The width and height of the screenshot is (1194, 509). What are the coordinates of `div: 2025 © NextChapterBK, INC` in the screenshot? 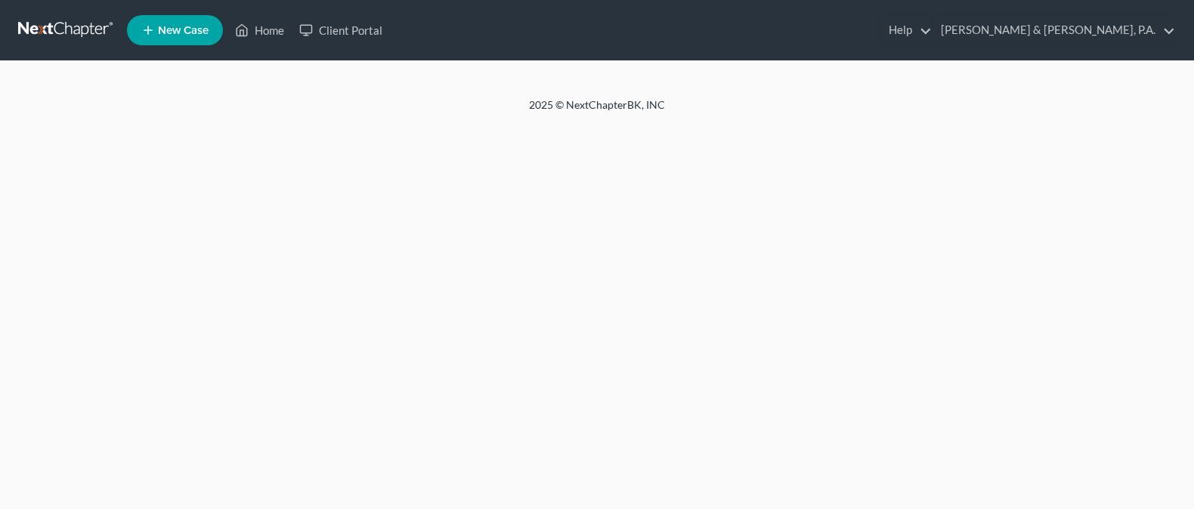 It's located at (597, 111).